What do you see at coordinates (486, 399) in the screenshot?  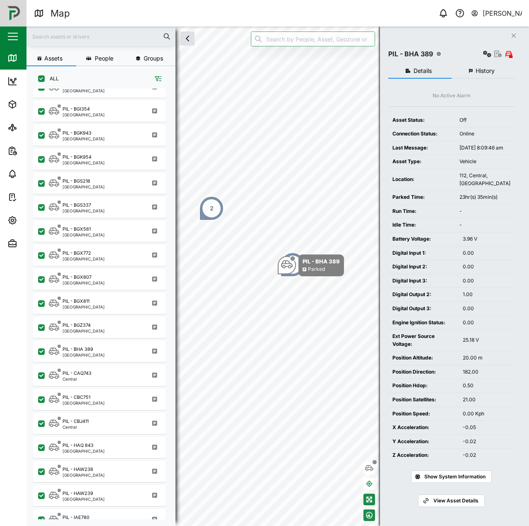 I see `div: 21.00` at bounding box center [486, 399].